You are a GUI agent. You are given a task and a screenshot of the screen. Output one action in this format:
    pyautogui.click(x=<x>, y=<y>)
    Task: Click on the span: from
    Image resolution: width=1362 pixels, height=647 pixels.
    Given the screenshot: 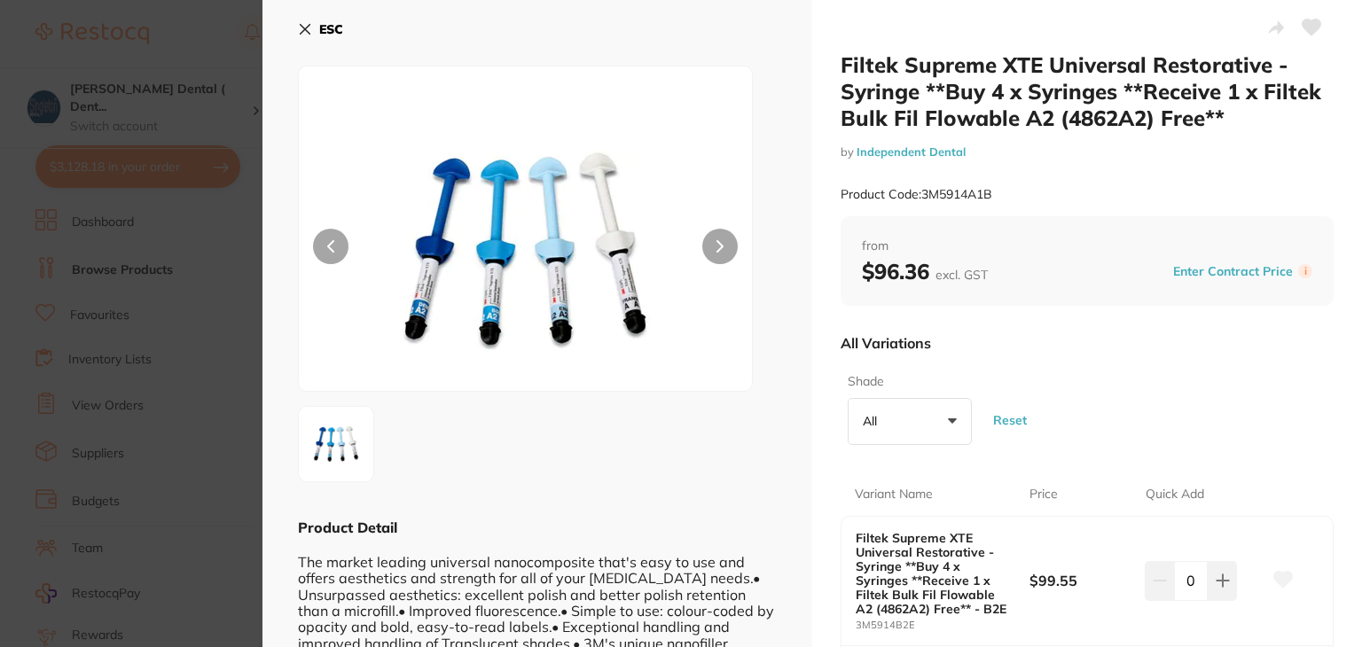 What is the action you would take?
    pyautogui.click(x=1087, y=247)
    